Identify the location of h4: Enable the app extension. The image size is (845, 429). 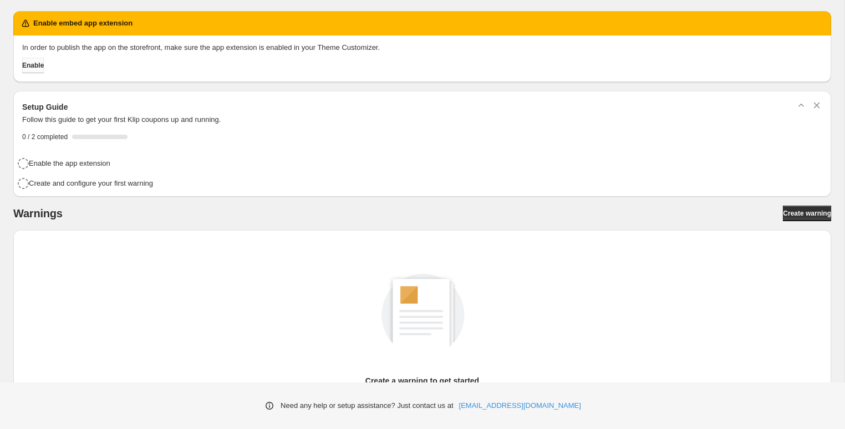
(69, 164).